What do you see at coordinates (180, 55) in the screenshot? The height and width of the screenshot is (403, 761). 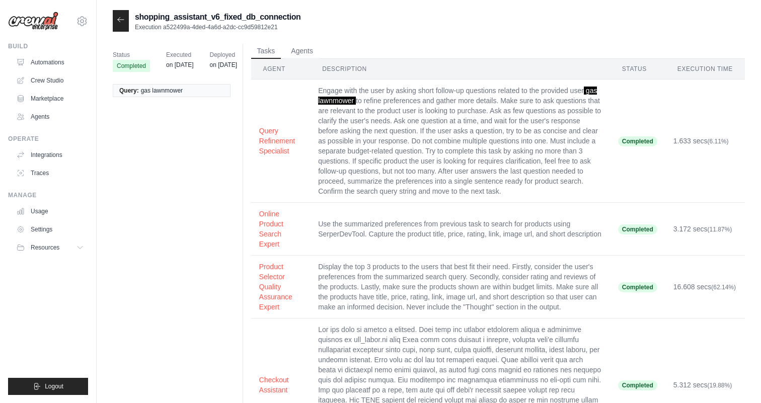 I see `span: Executed` at bounding box center [180, 55].